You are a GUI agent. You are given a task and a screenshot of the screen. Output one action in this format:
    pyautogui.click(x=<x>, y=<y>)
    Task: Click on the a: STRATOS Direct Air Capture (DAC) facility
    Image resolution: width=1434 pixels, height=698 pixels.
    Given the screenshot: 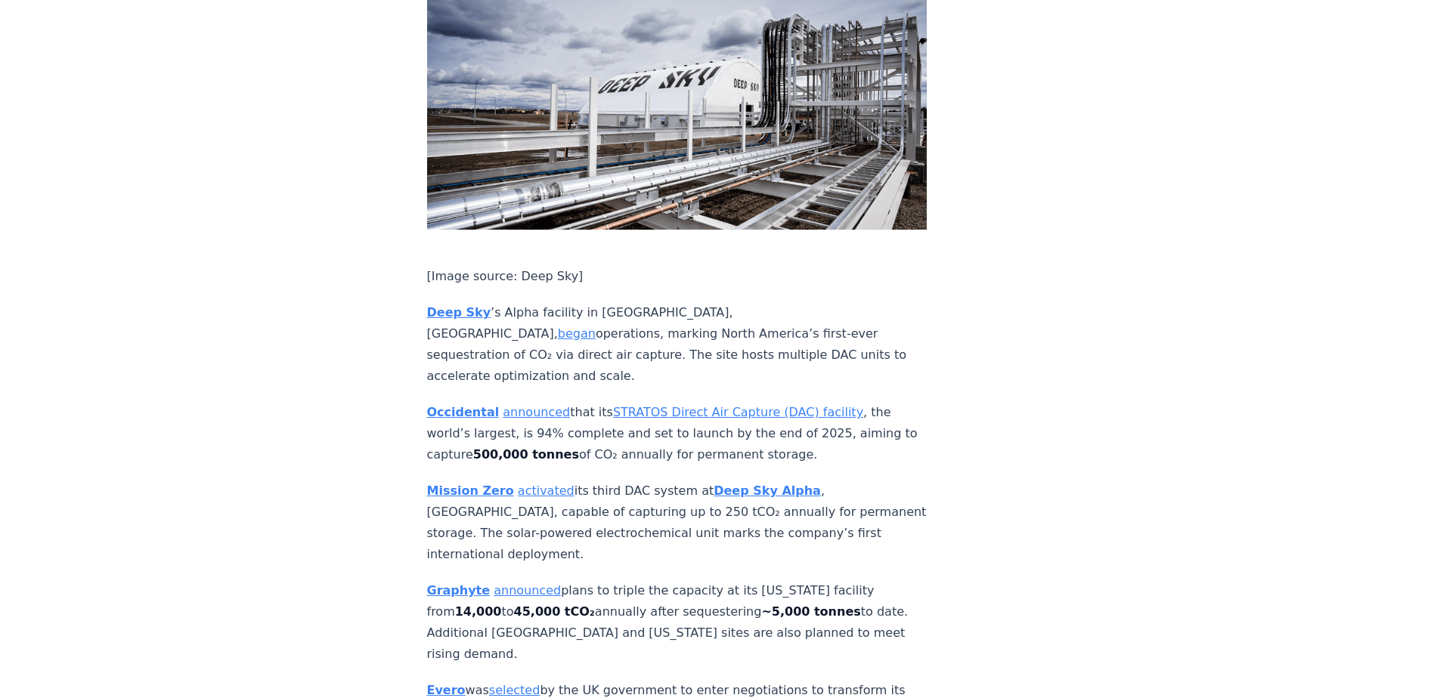 What is the action you would take?
    pyautogui.click(x=738, y=412)
    